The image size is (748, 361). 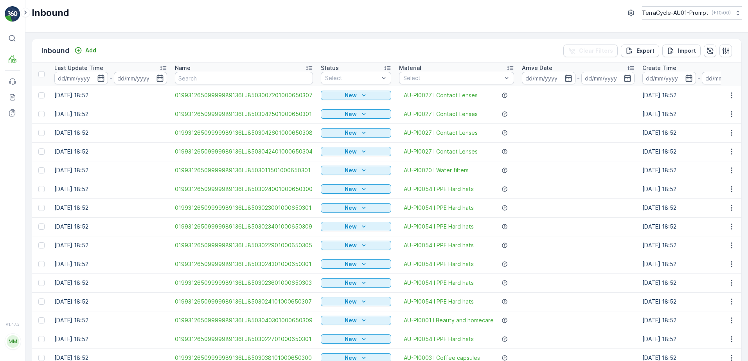 I want to click on a: 01993126509999989136LJ8503022901000650305, so click(x=244, y=246).